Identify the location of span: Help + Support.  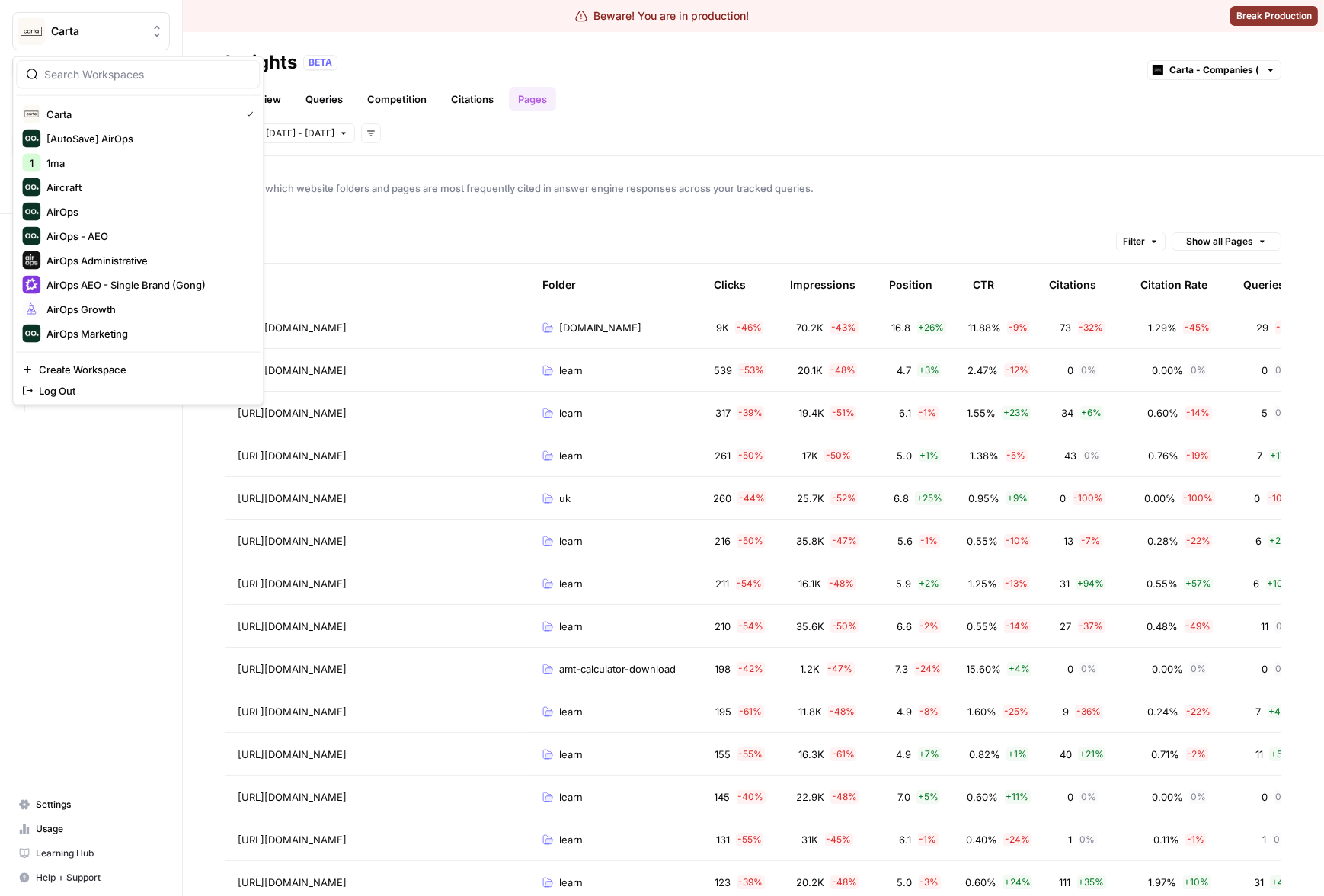
(99, 877).